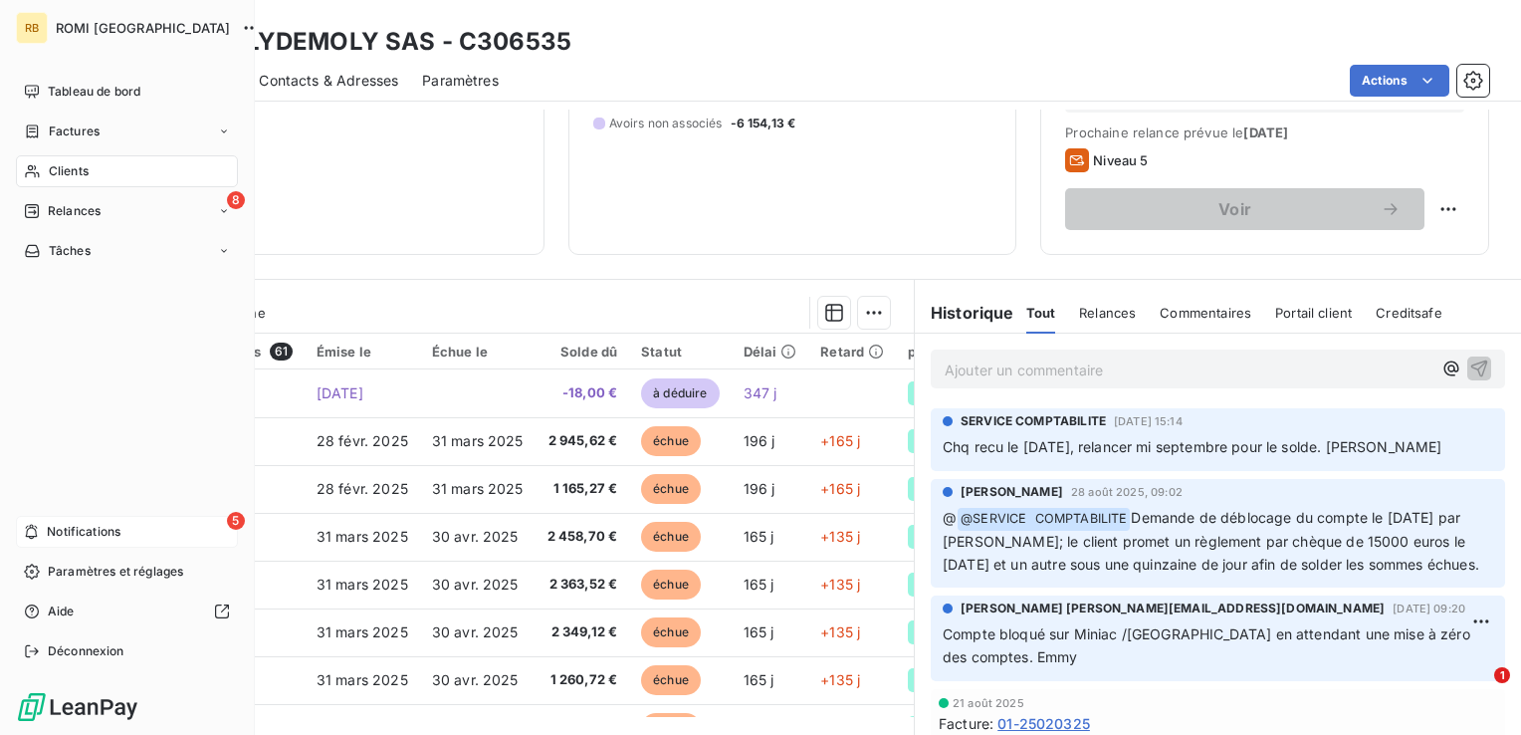 Image resolution: width=1521 pixels, height=735 pixels. Describe the element at coordinates (1127, 492) in the screenshot. I see `span: 28 août 2025, 09:02` at that location.